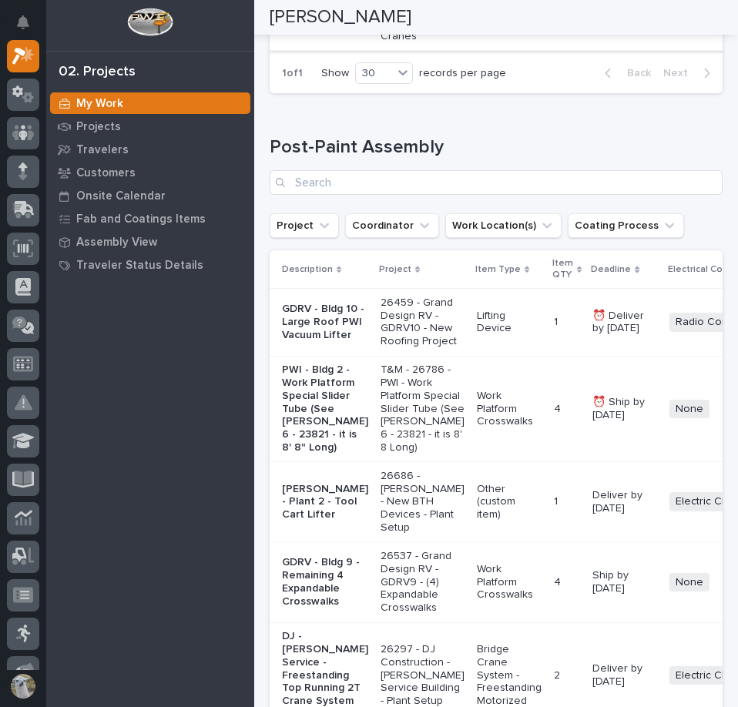  I want to click on p: My Work, so click(99, 104).